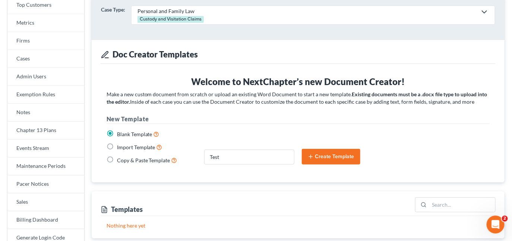 This screenshot has width=512, height=241. What do you see at coordinates (46, 23) in the screenshot?
I see `a: Metrics` at bounding box center [46, 23].